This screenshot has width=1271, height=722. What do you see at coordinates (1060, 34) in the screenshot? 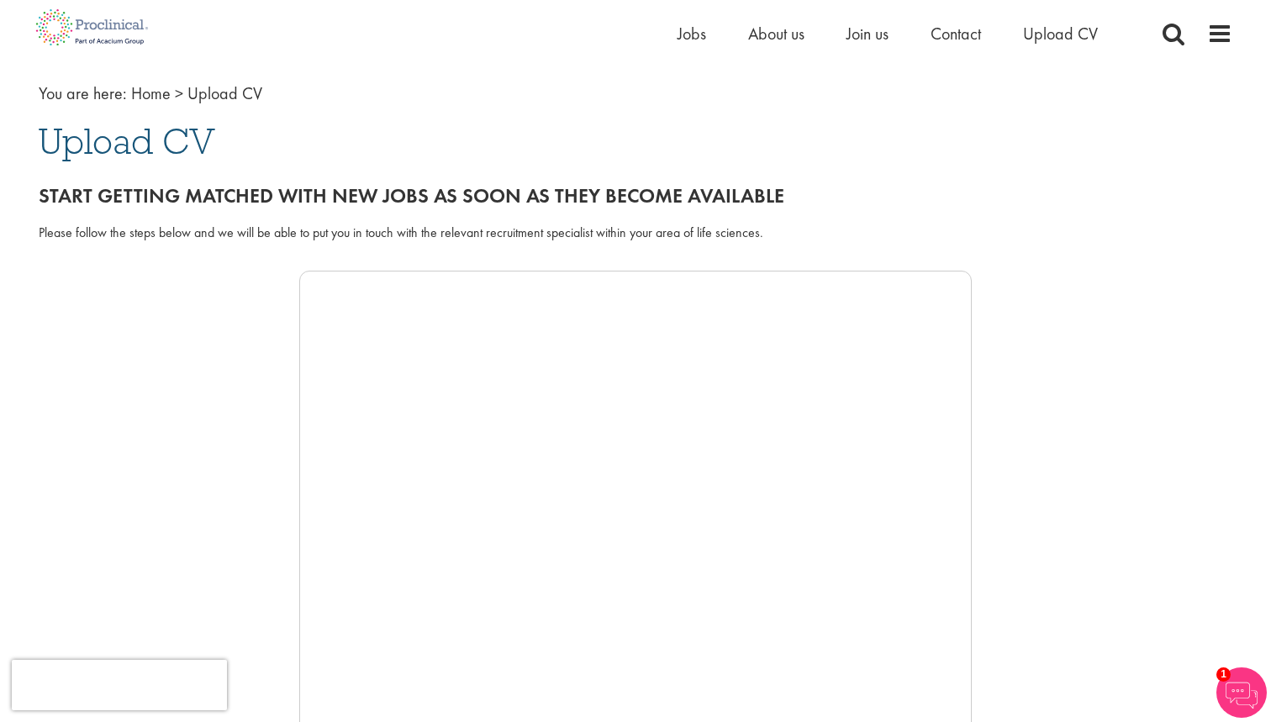
I see `a: Upload CV` at bounding box center [1060, 34].